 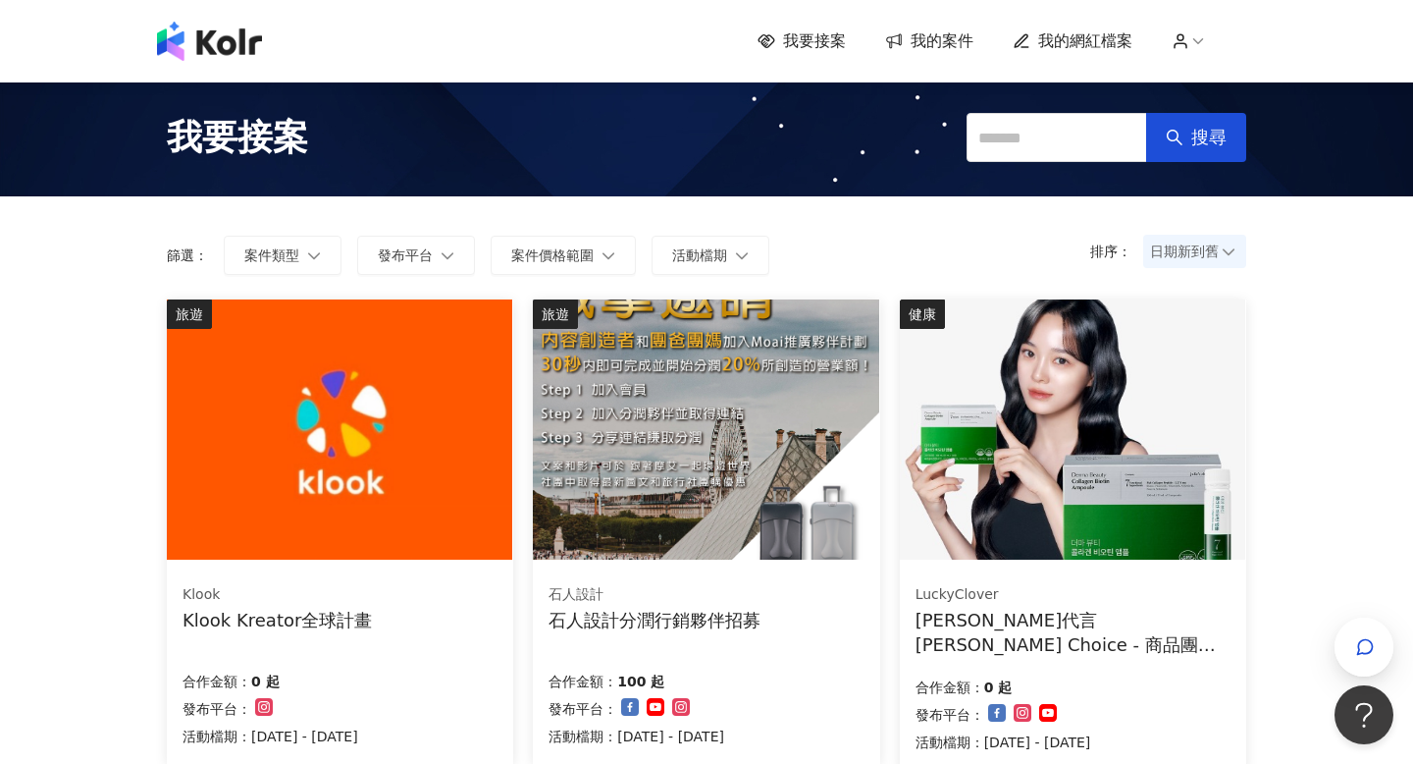 I want to click on a: 我的網紅檔案, so click(x=1073, y=41).